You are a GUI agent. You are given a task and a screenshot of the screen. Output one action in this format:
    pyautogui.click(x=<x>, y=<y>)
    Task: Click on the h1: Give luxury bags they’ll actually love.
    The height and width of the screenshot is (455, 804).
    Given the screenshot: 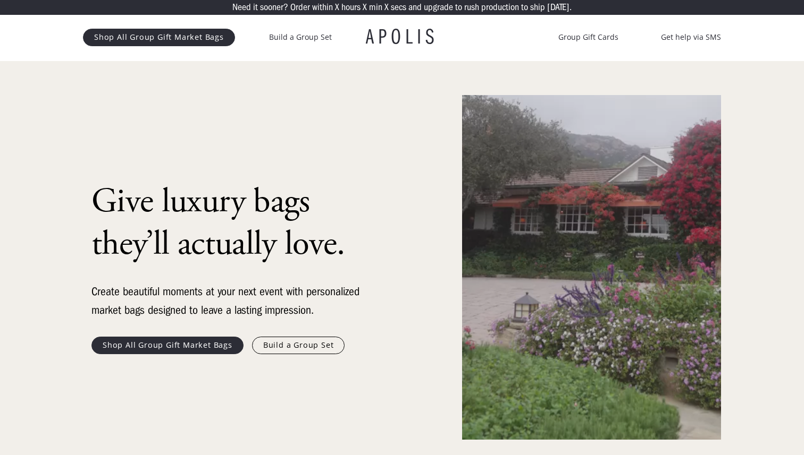 What is the action you would take?
    pyautogui.click(x=230, y=223)
    